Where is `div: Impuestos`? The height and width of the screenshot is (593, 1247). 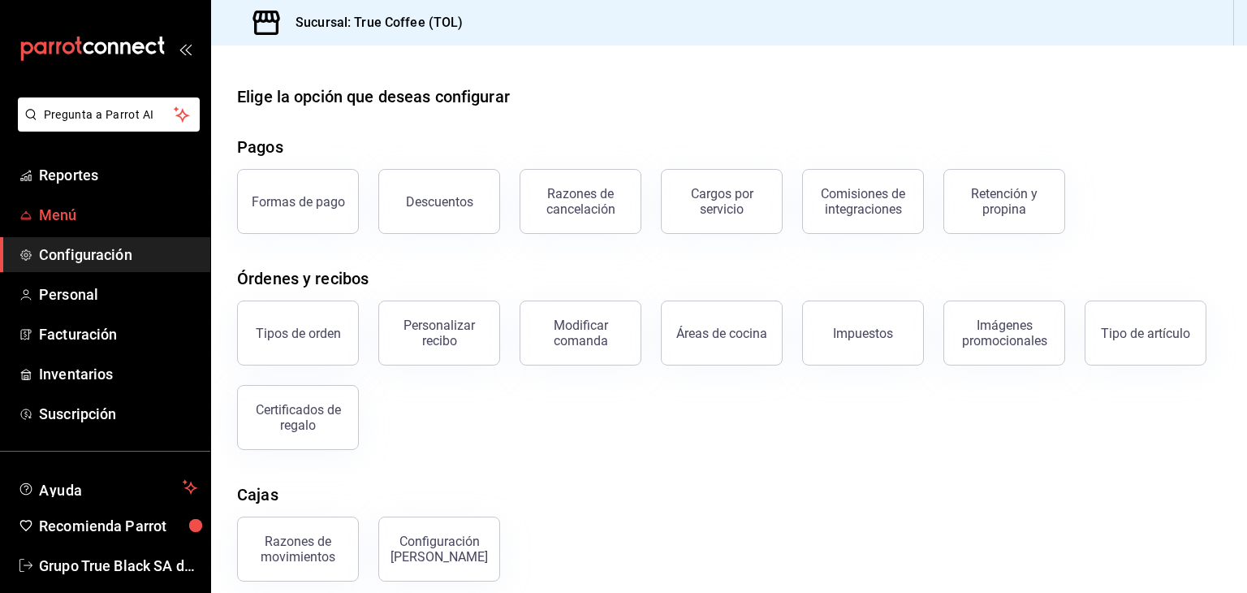
div: Impuestos is located at coordinates (863, 333).